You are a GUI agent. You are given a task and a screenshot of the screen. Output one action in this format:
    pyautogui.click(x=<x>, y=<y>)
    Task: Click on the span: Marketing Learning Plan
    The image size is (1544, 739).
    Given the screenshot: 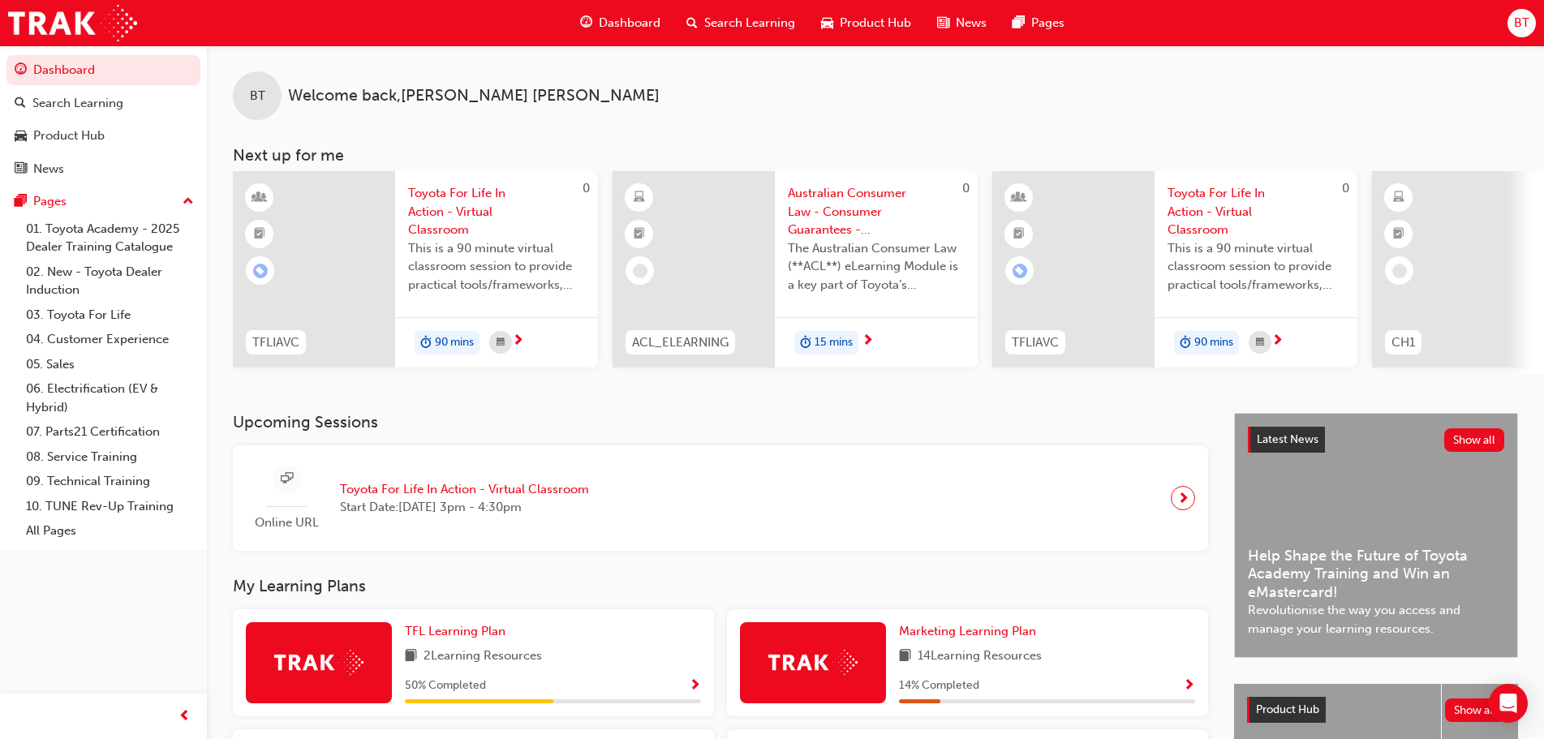 What is the action you would take?
    pyautogui.click(x=967, y=631)
    